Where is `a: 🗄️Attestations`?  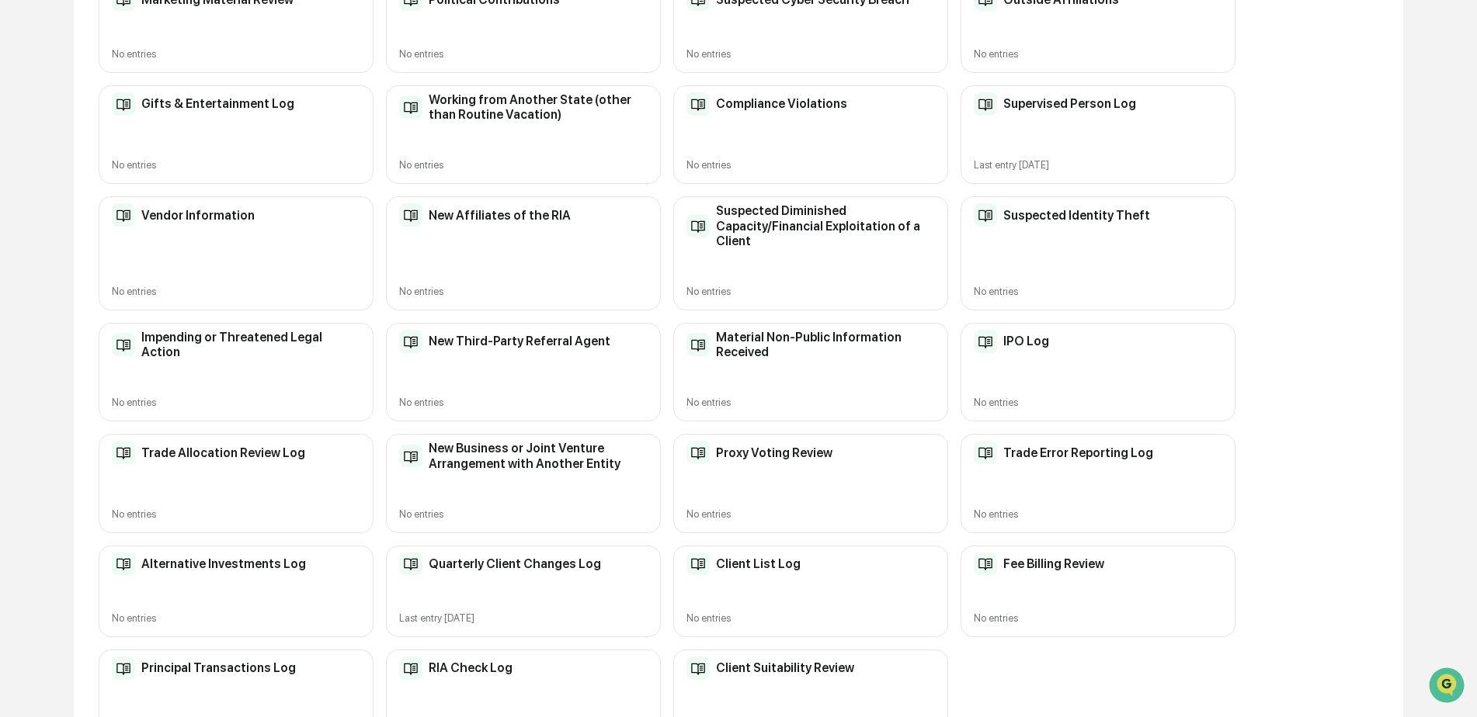
a: 🗄️Attestations is located at coordinates (152, 203).